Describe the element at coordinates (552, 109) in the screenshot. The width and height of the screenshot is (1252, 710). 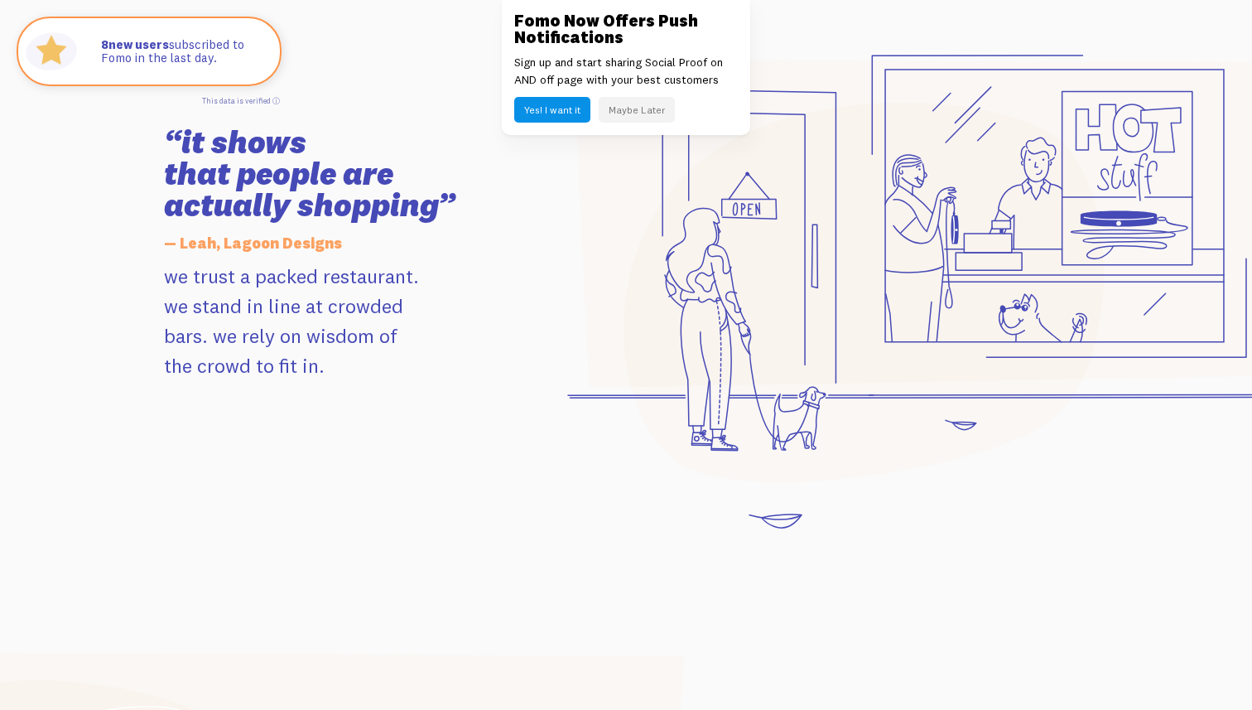
I see `button: Yes! I want it` at that location.